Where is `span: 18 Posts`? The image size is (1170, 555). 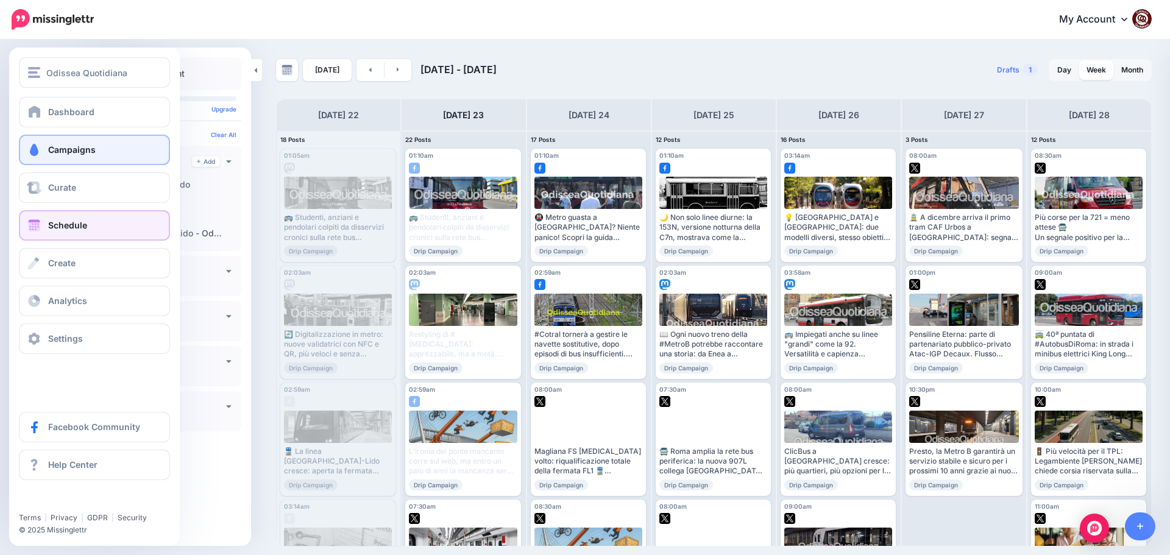 span: 18 Posts is located at coordinates (292, 140).